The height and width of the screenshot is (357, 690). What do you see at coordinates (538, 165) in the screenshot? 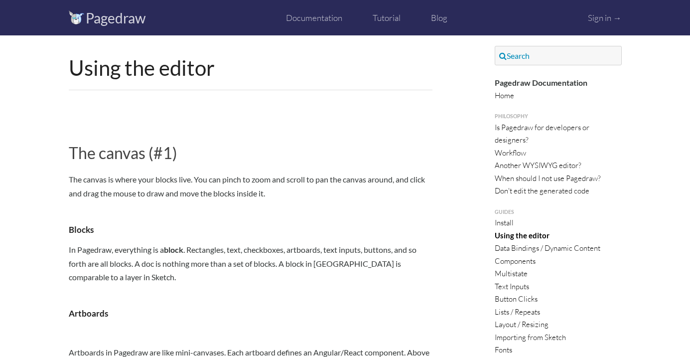
I see `a: Another WYSIWYG editor?` at bounding box center [538, 165].